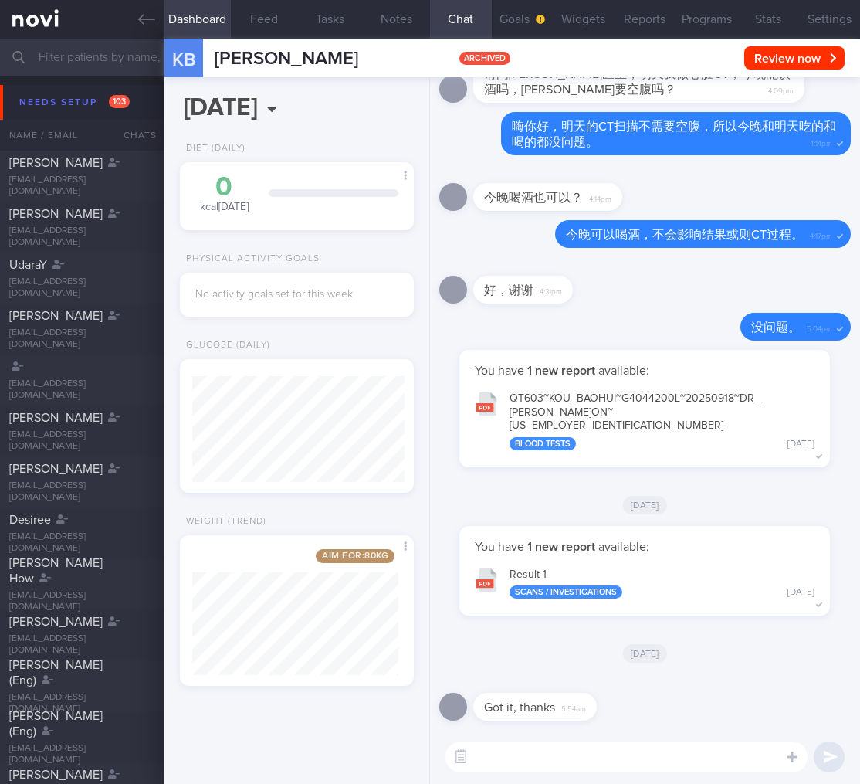 The image size is (860, 784). What do you see at coordinates (794, 58) in the screenshot?
I see `button: Review now` at bounding box center [794, 58].